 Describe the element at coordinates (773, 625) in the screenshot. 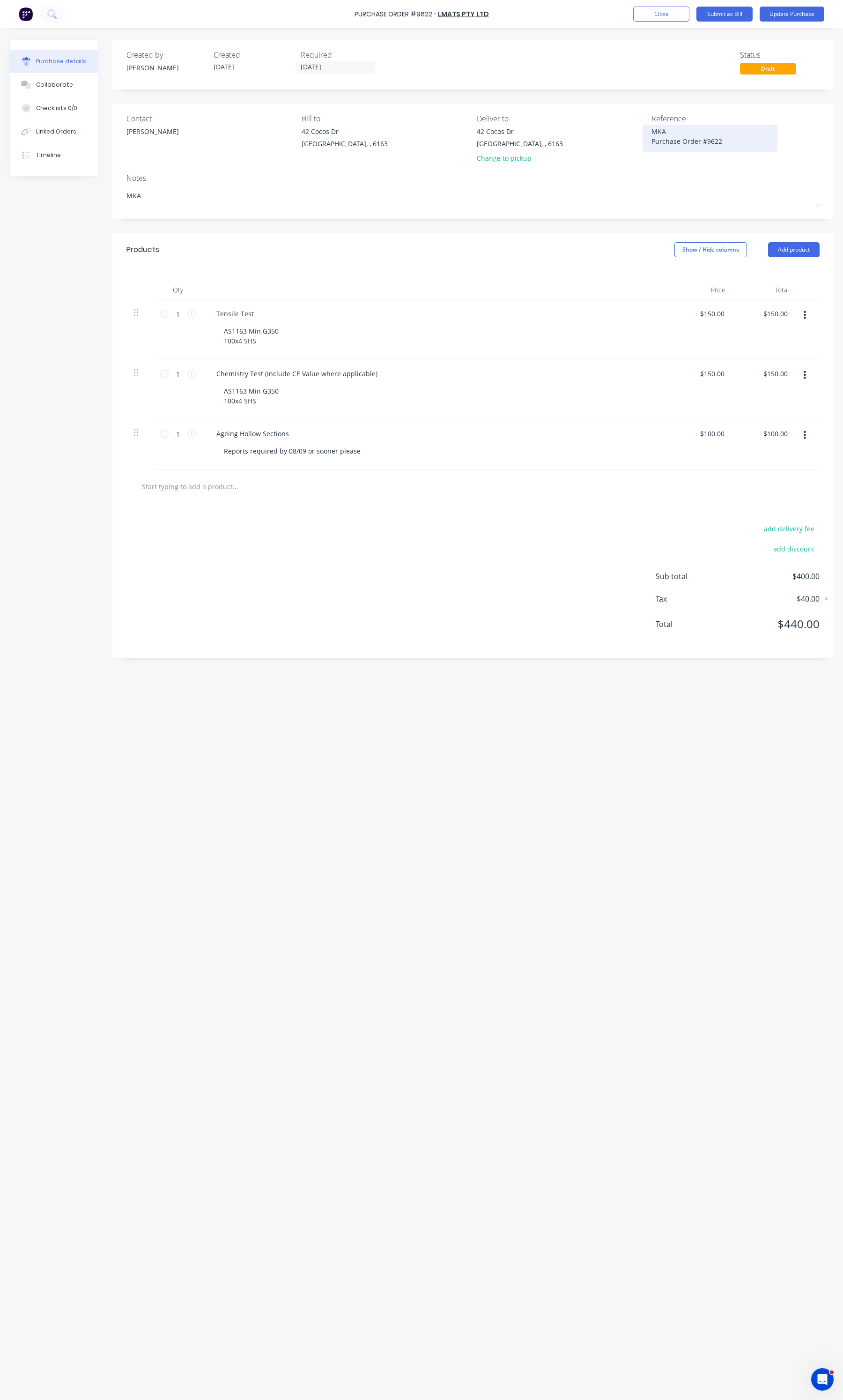

I see `span: $440.00` at that location.